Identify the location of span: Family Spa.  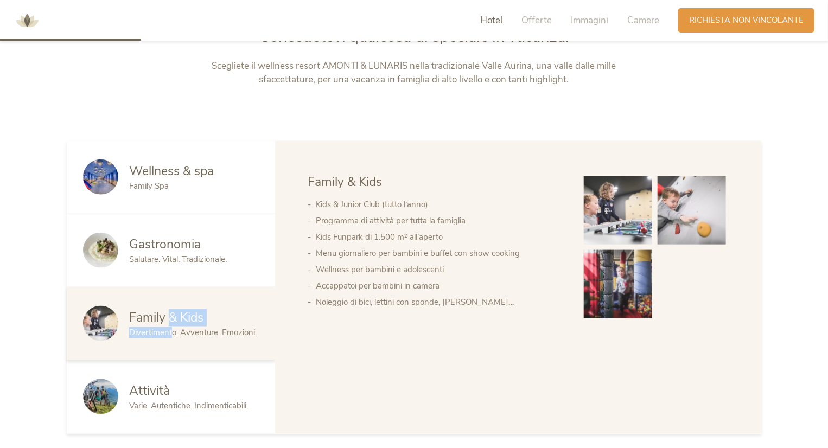
(149, 186).